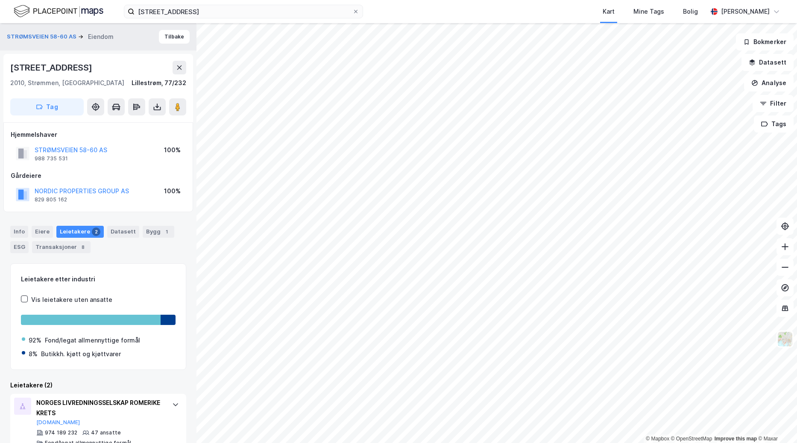  Describe the element at coordinates (106, 432) in the screenshot. I see `div: 47 ansatte` at that location.